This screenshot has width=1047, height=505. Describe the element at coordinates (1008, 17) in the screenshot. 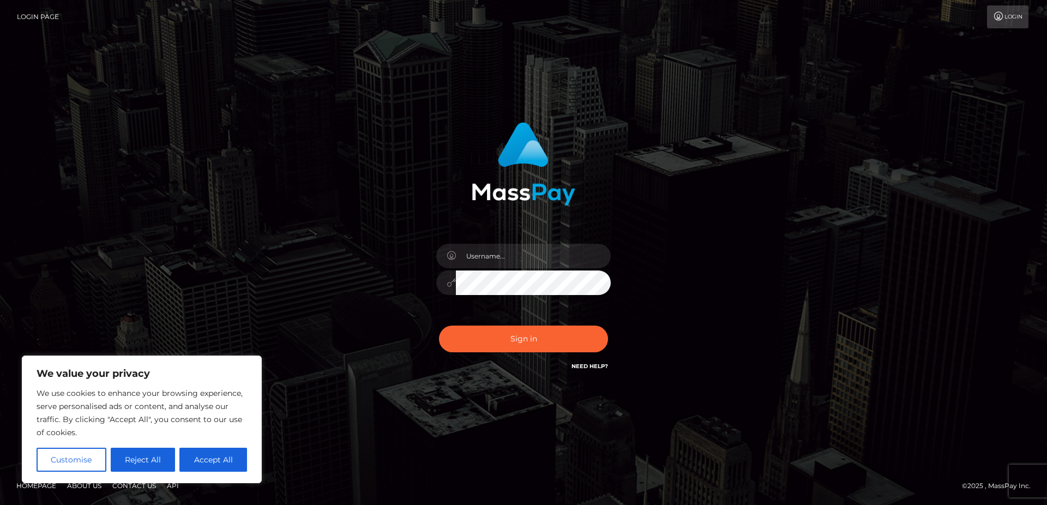

I see `a: Login` at that location.